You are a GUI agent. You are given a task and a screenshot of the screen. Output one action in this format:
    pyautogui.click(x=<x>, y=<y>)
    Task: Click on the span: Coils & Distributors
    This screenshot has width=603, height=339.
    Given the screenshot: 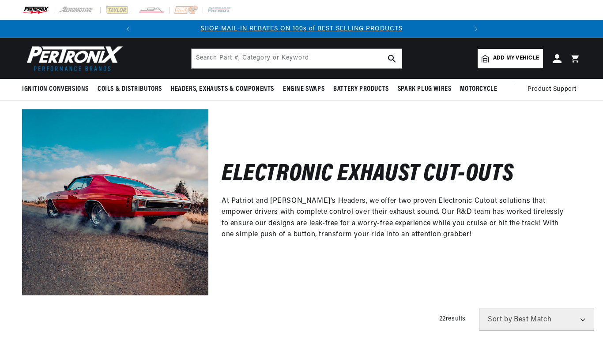 What is the action you would take?
    pyautogui.click(x=130, y=89)
    